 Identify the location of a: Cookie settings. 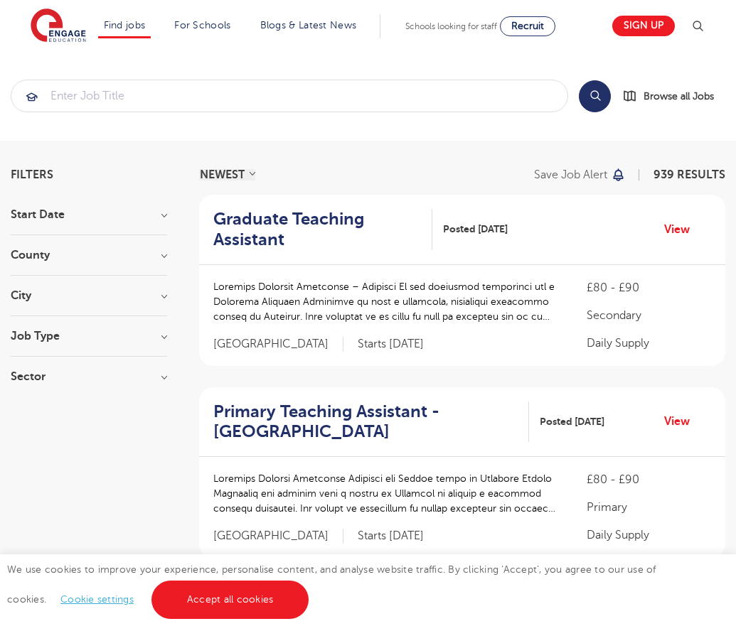
(97, 599).